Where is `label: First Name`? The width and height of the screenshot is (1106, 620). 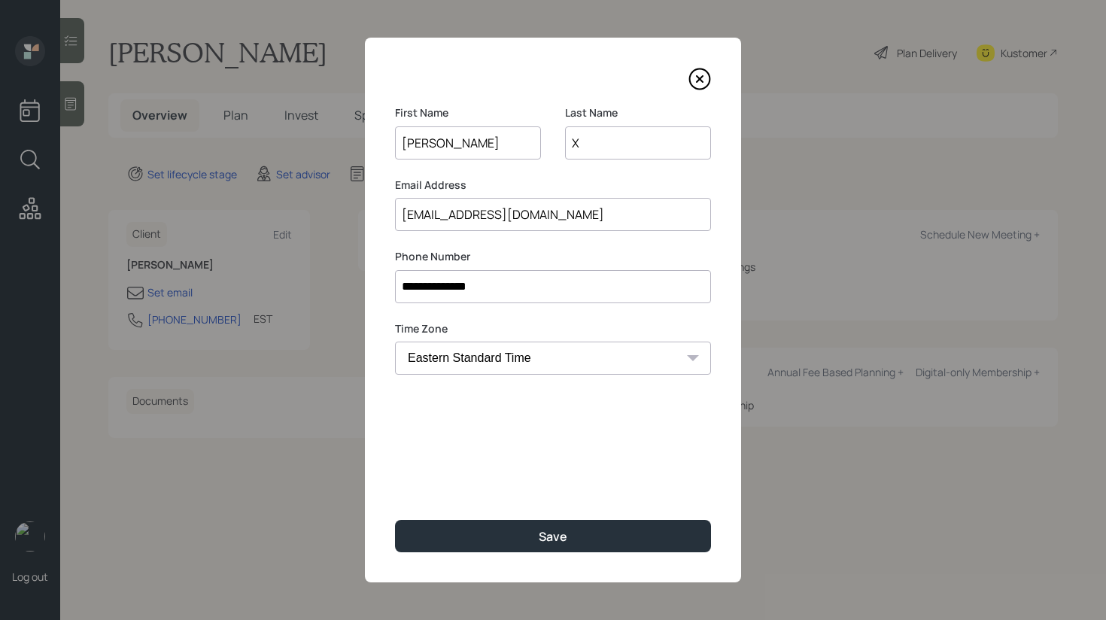 label: First Name is located at coordinates (468, 113).